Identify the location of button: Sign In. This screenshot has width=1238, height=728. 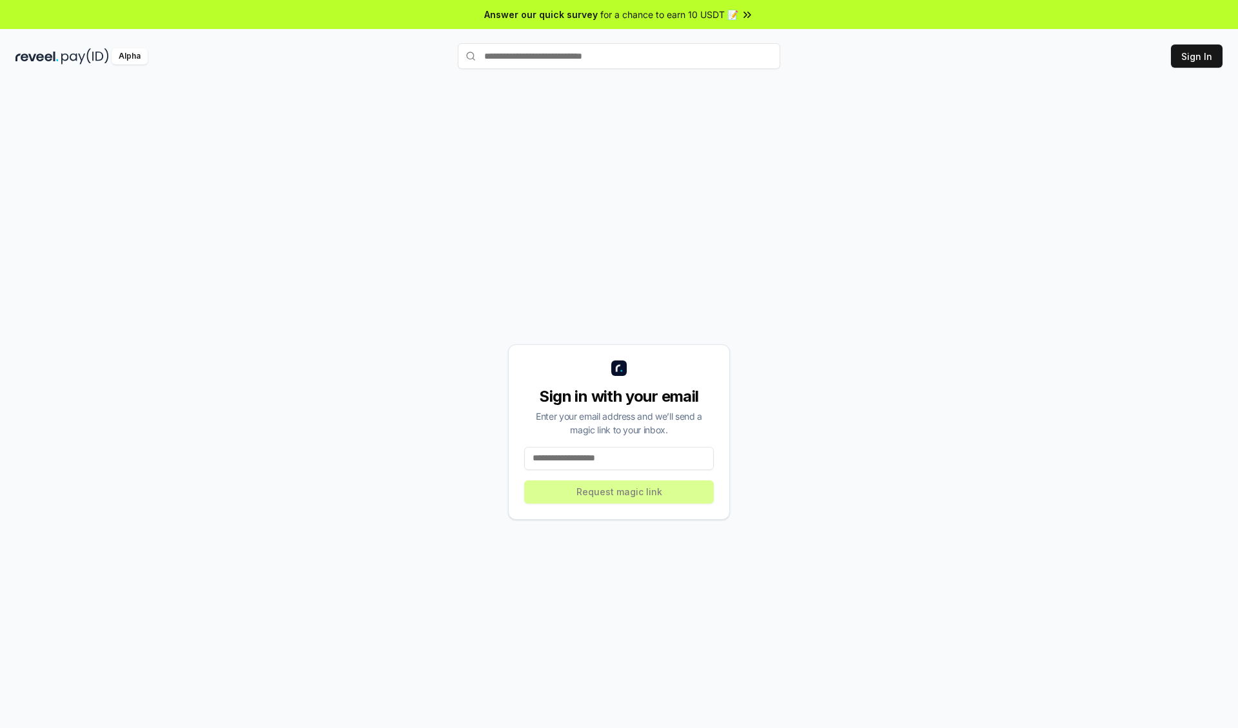
(1197, 56).